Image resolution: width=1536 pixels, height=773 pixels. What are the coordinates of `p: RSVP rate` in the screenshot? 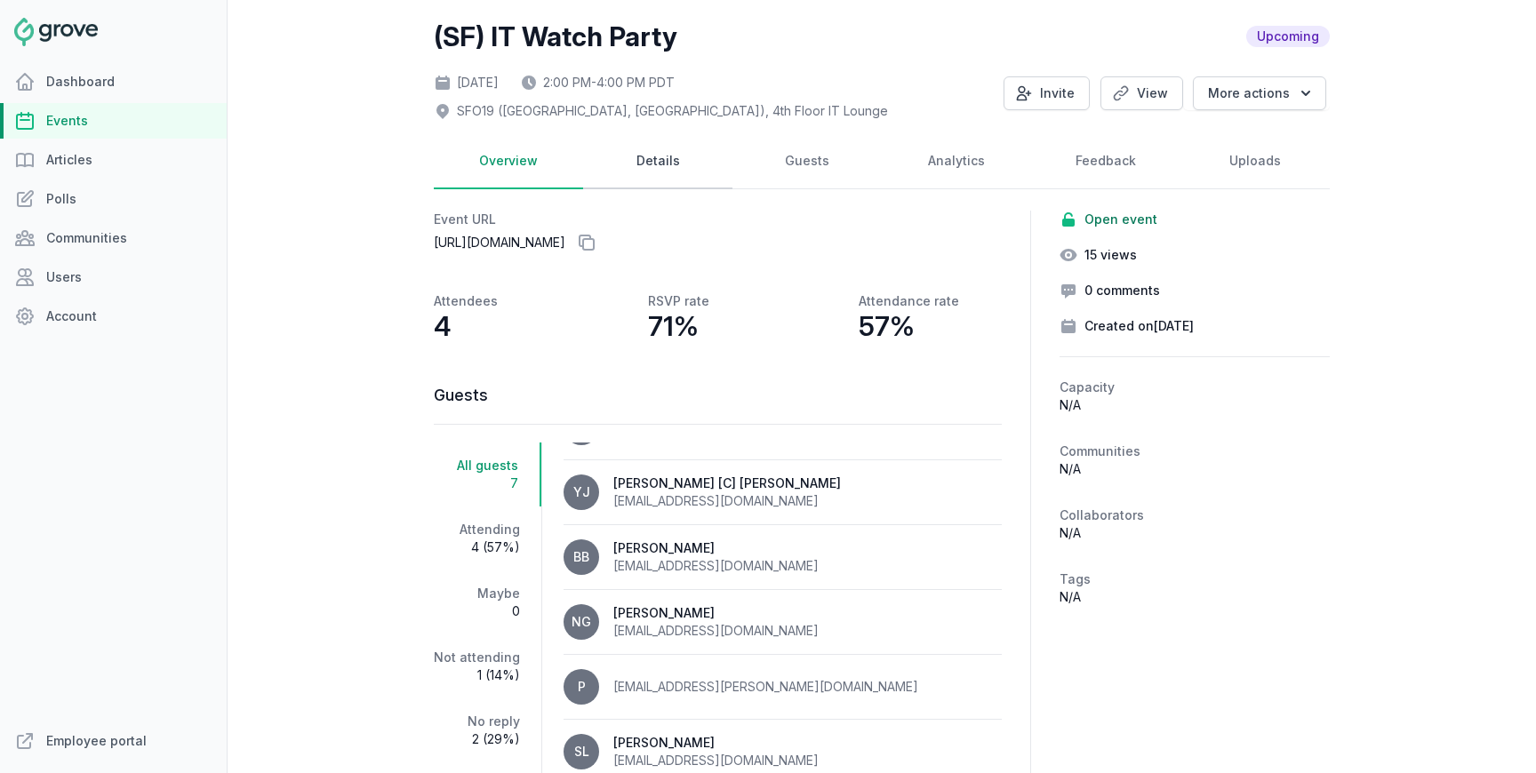 It's located at (678, 301).